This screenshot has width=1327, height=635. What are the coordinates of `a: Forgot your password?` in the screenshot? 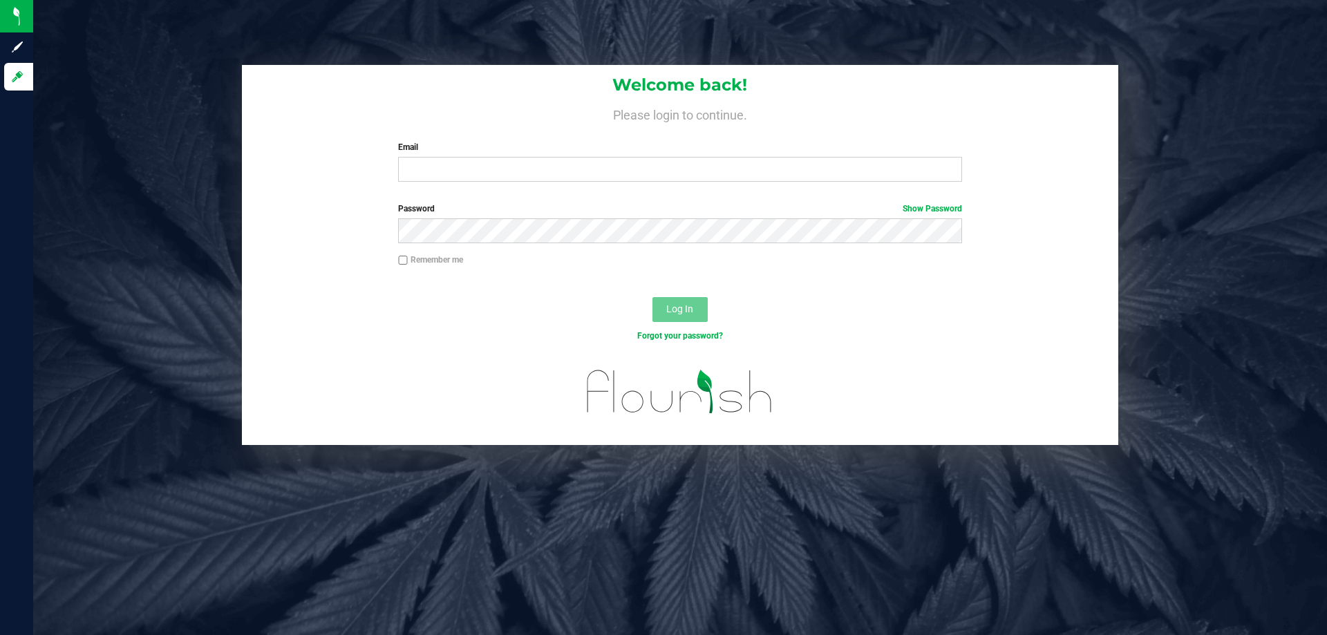 It's located at (680, 336).